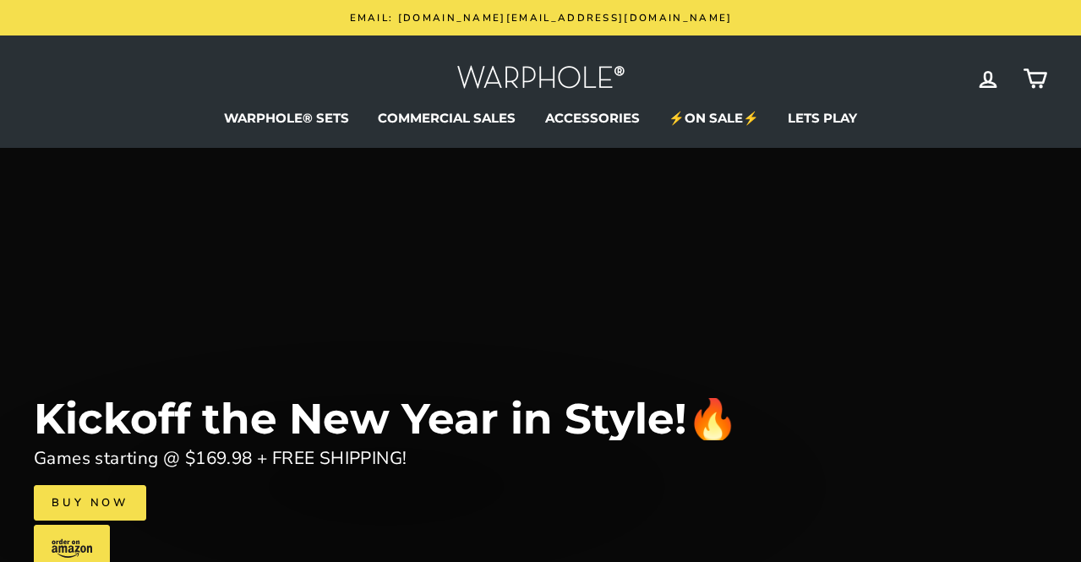  I want to click on div: Games starting @ $169.98 + FREE SHIPPING!, so click(220, 458).